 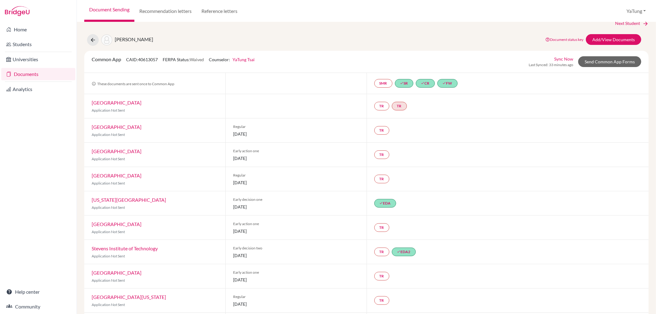 I want to click on a: Analytics, so click(x=38, y=89).